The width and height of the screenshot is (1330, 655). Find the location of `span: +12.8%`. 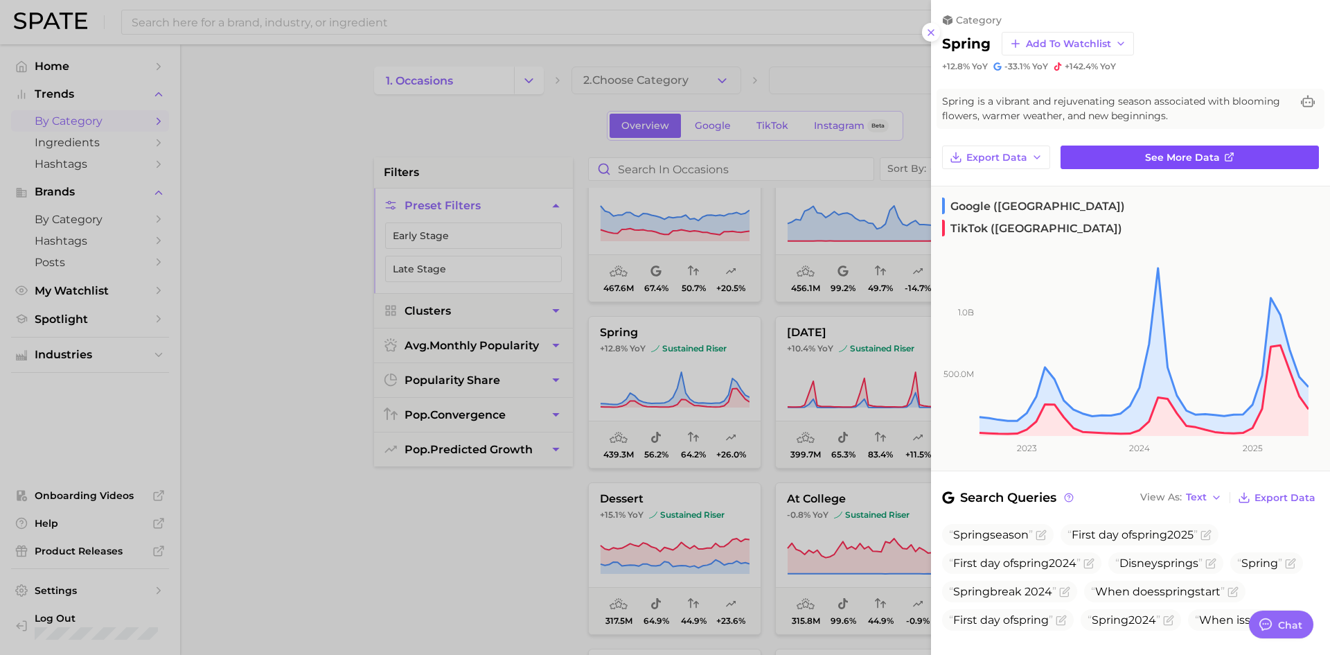

span: +12.8% is located at coordinates (956, 66).